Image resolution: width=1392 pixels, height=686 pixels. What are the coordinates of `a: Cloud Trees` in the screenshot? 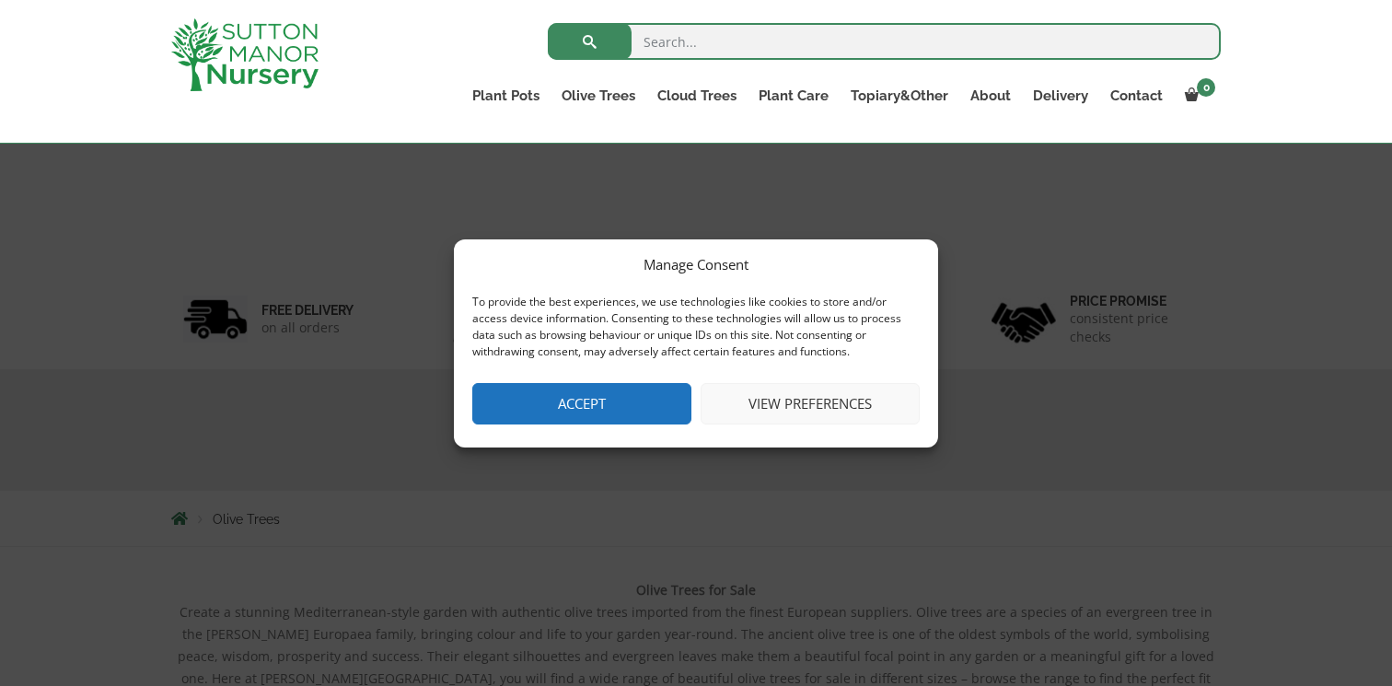 It's located at (697, 96).